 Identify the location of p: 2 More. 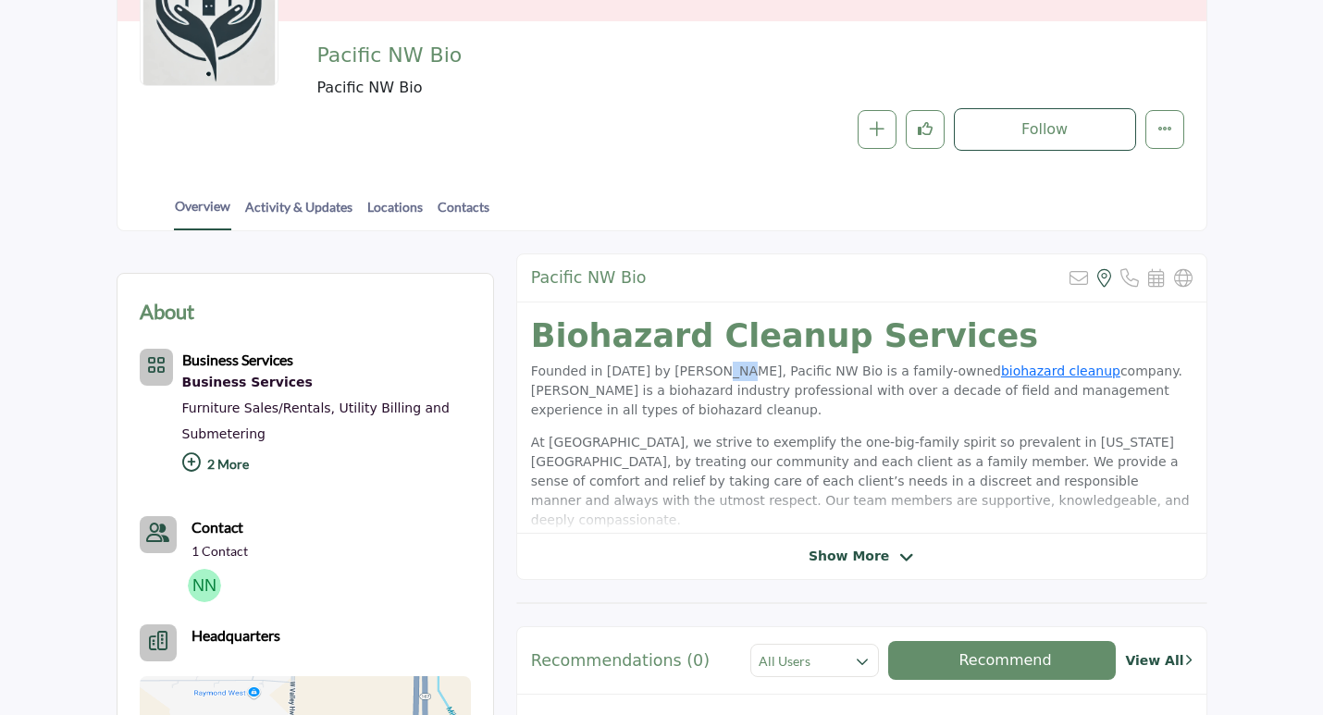
(327, 466).